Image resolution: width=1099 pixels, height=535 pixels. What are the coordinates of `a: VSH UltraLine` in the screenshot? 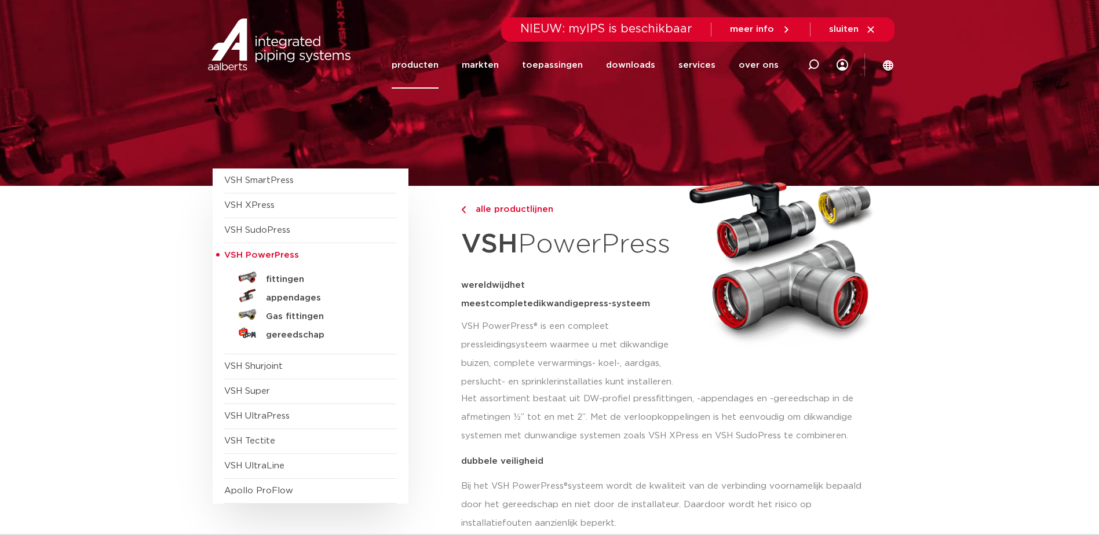 It's located at (254, 466).